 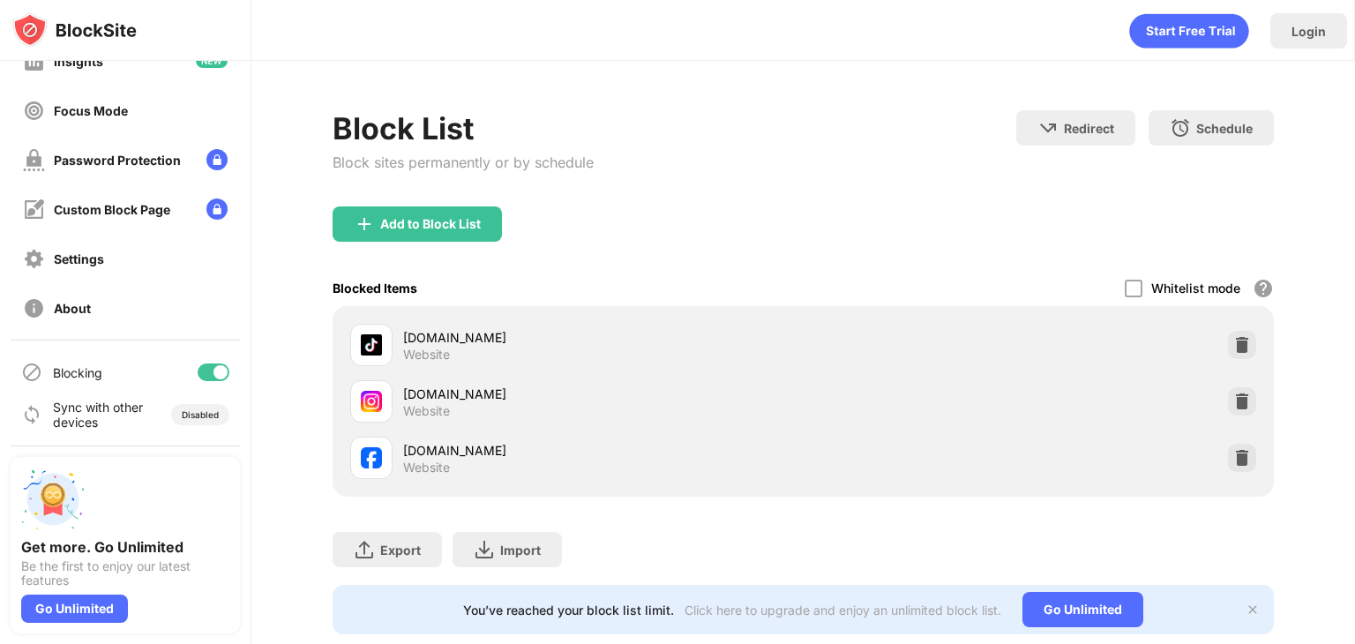 What do you see at coordinates (34, 308) in the screenshot?
I see `img: about-off.svg` at bounding box center [34, 308].